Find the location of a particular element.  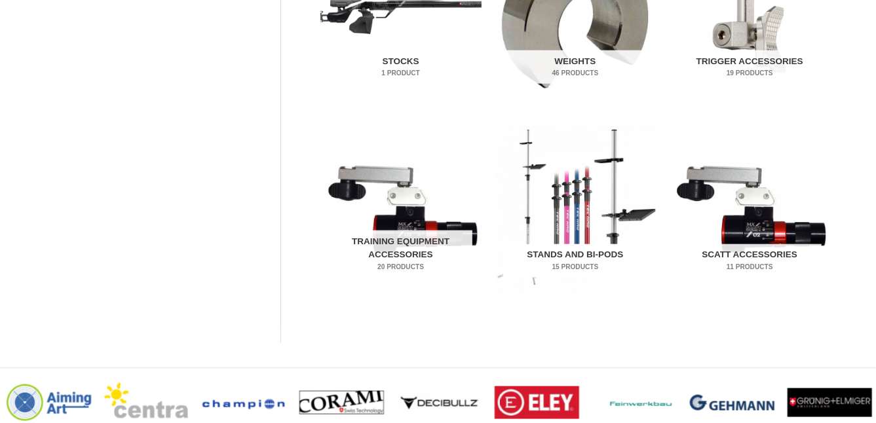

mark: 1 Product is located at coordinates (400, 73).